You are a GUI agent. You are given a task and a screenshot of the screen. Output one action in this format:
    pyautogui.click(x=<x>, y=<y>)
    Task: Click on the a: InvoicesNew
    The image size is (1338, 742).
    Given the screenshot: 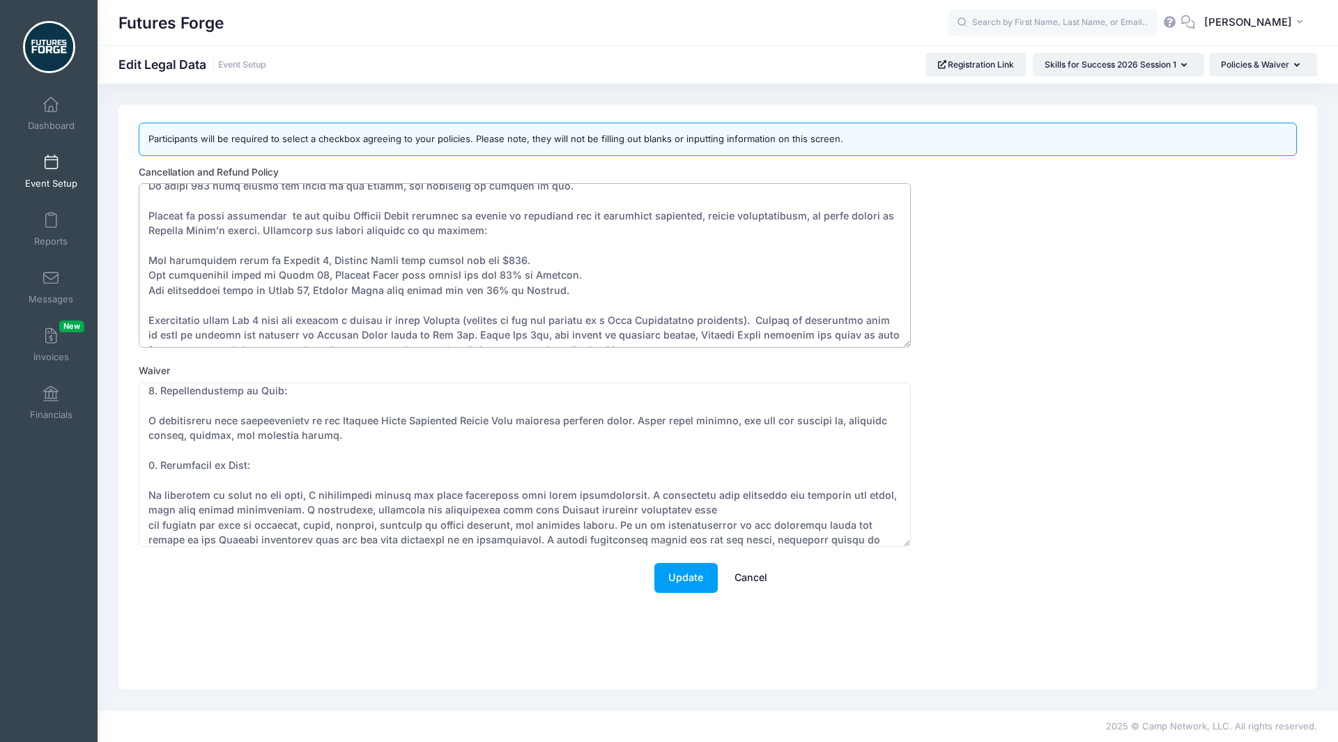 What is the action you would take?
    pyautogui.click(x=51, y=345)
    